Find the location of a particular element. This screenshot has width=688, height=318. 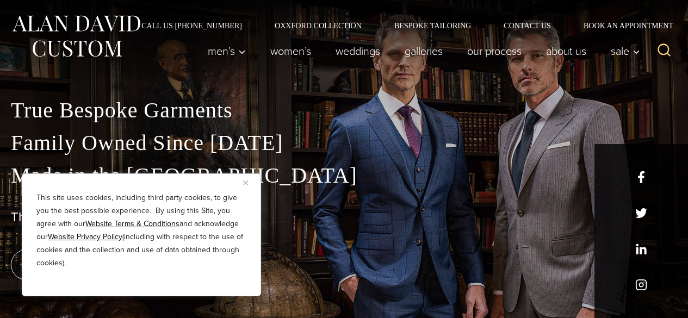

a: Bespoke Tailoring is located at coordinates (432, 26).